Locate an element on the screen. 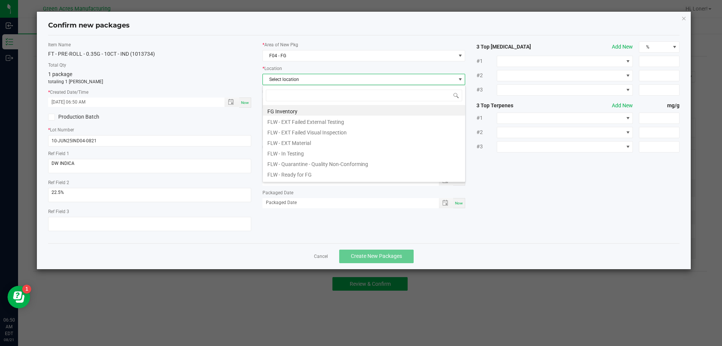 Image resolution: width=722 pixels, height=346 pixels. span: F04 - FG is located at coordinates (359, 56).